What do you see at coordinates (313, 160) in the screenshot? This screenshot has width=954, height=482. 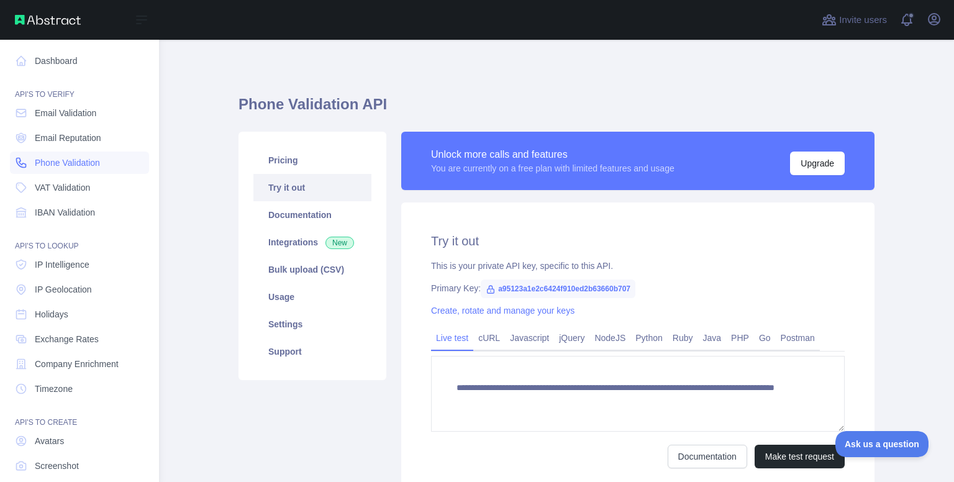 I see `a: Pricing` at bounding box center [313, 160].